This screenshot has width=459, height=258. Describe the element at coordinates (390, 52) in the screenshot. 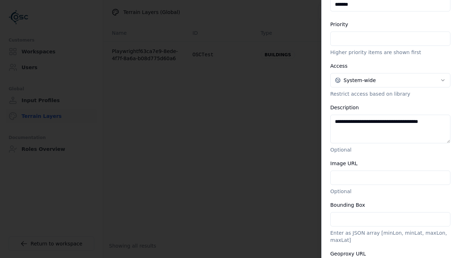

I see `p: Higher priority items are shown first` at that location.